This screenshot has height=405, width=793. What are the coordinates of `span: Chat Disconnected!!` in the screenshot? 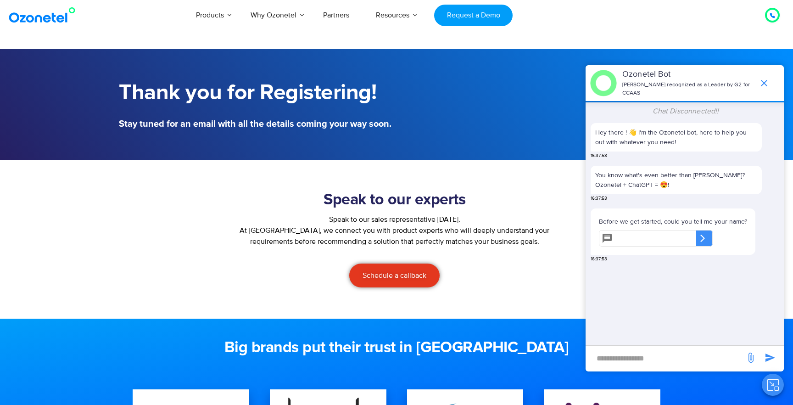 It's located at (686, 111).